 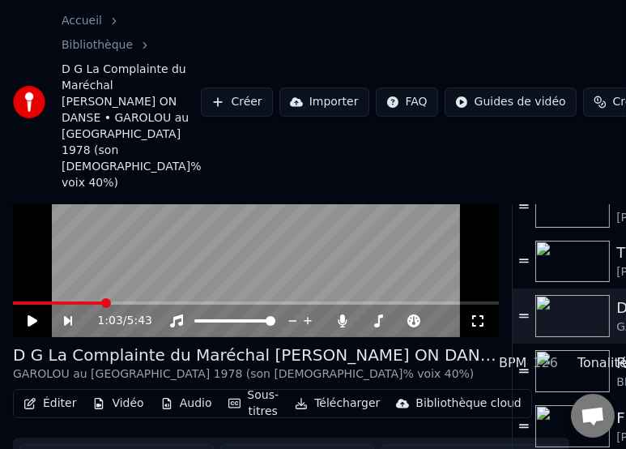 What do you see at coordinates (139, 321) in the screenshot?
I see `span: 5:43` at bounding box center [139, 321].